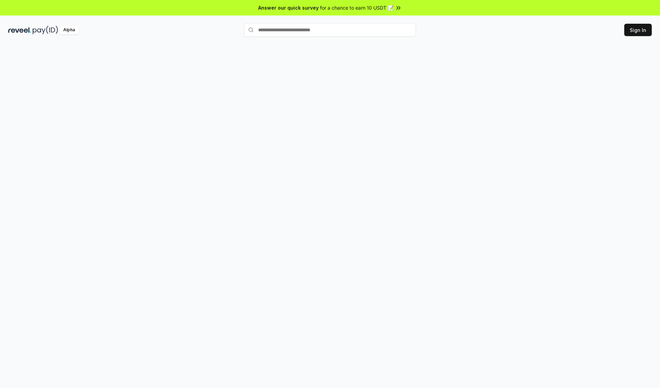 Image resolution: width=660 pixels, height=388 pixels. What do you see at coordinates (45, 30) in the screenshot?
I see `img: pay_id` at bounding box center [45, 30].